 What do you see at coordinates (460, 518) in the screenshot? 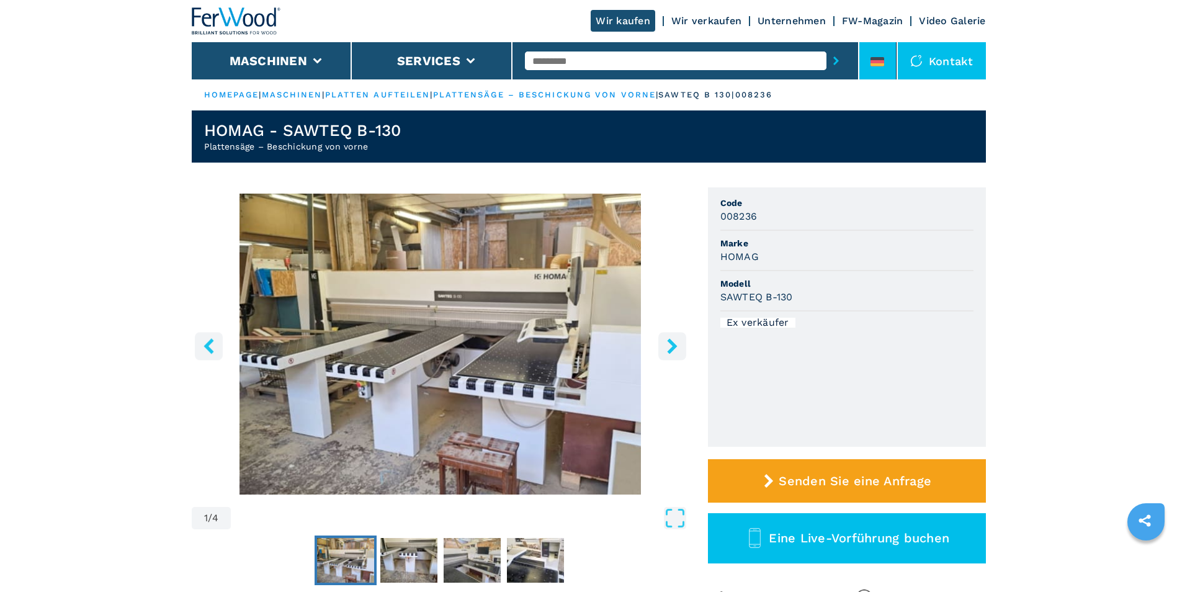
I see `button: Open Fullscreen` at bounding box center [460, 518].